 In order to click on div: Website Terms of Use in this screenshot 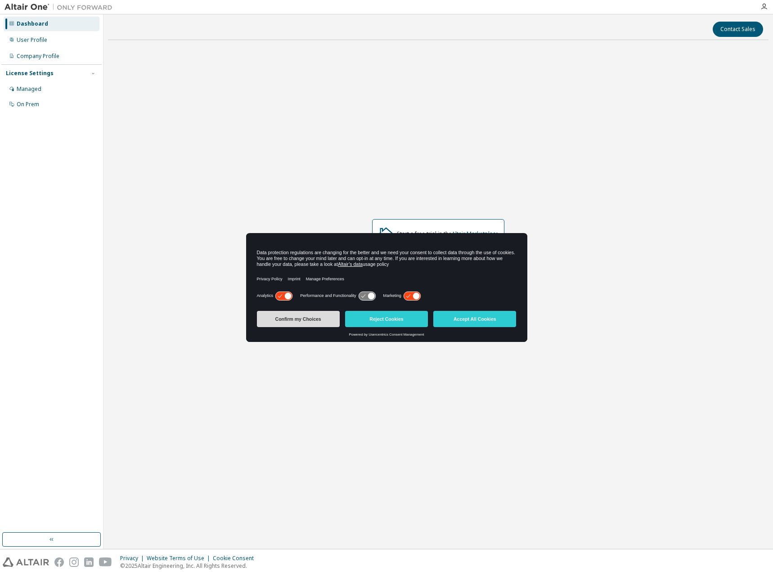, I will do `click(179, 558)`.